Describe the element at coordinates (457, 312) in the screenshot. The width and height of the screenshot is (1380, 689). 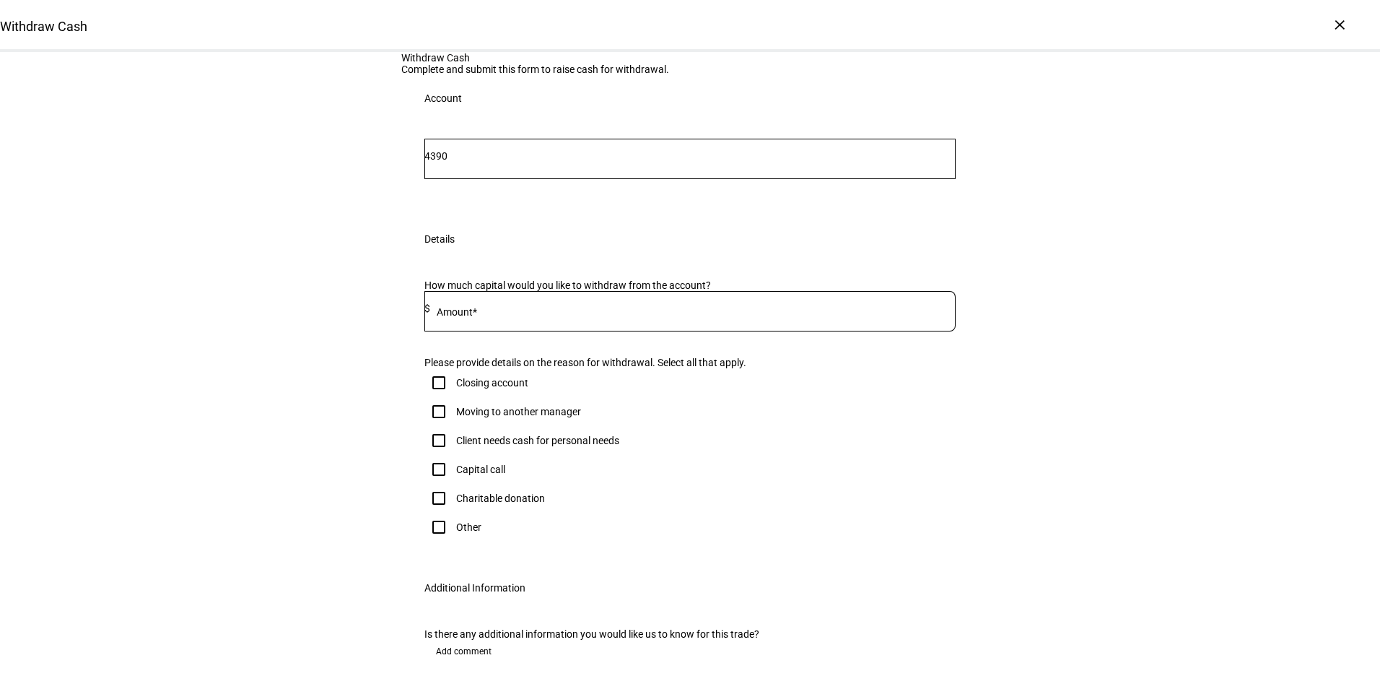
I see `mat-label: Amount*` at that location.